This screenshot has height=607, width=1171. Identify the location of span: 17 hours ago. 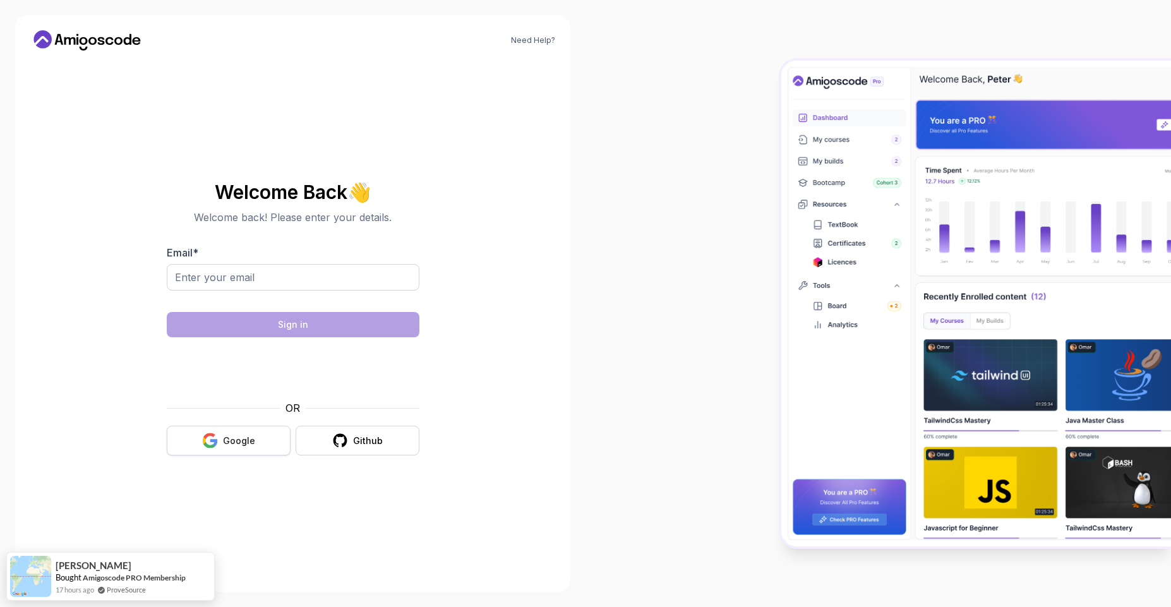
(75, 589).